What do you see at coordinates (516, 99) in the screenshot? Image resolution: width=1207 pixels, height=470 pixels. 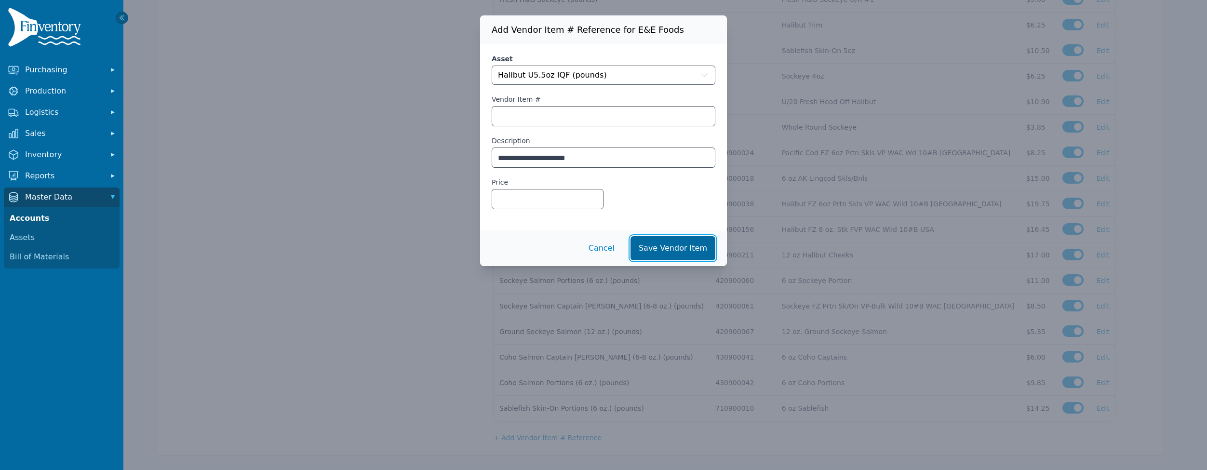 I see `label: Vendor Item #` at bounding box center [516, 99].